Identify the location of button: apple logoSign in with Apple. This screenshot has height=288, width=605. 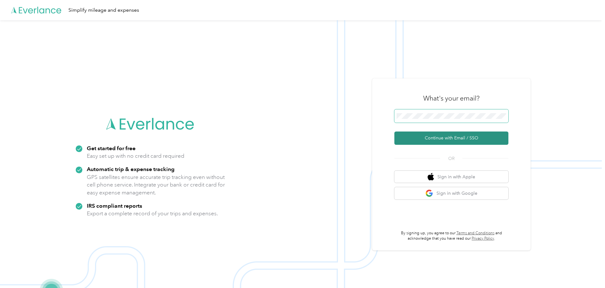
(451, 177).